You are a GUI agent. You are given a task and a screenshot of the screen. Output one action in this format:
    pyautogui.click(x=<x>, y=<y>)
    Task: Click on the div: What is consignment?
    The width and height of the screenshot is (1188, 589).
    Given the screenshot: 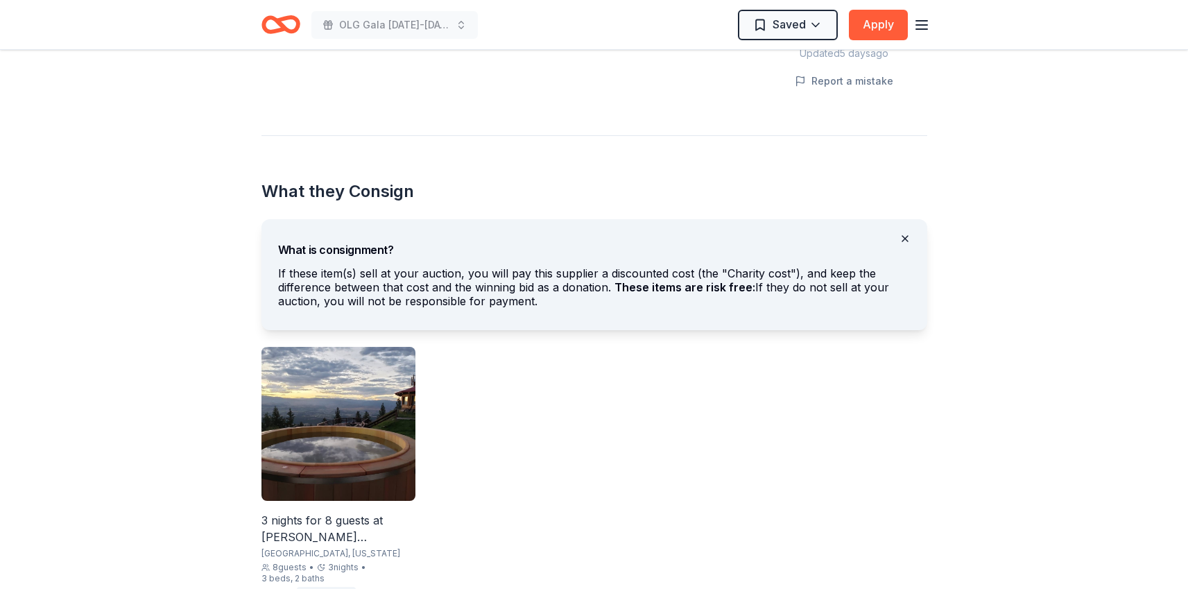 What is the action you would take?
    pyautogui.click(x=594, y=244)
    